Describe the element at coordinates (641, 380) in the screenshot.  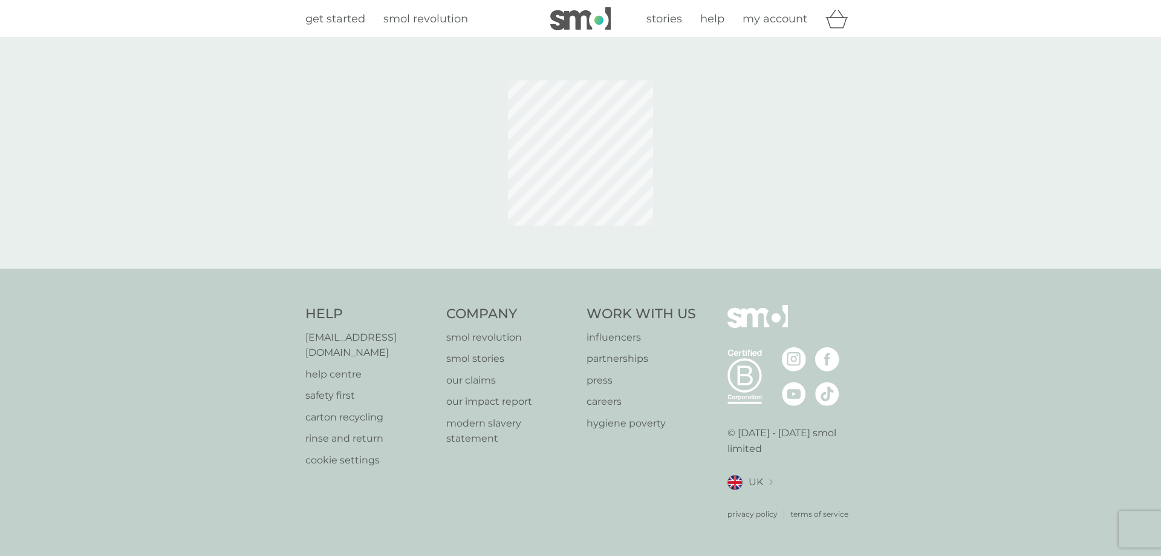
I see `p: press` at that location.